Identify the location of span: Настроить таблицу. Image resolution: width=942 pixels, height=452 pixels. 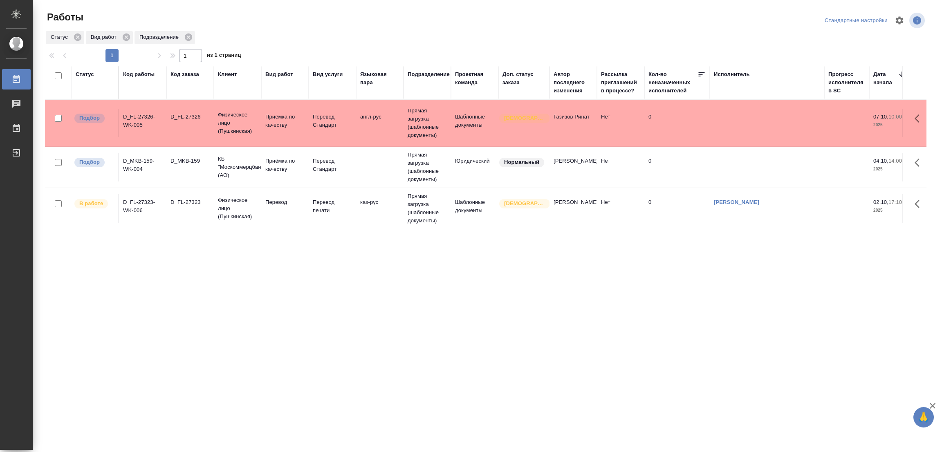
(899, 20).